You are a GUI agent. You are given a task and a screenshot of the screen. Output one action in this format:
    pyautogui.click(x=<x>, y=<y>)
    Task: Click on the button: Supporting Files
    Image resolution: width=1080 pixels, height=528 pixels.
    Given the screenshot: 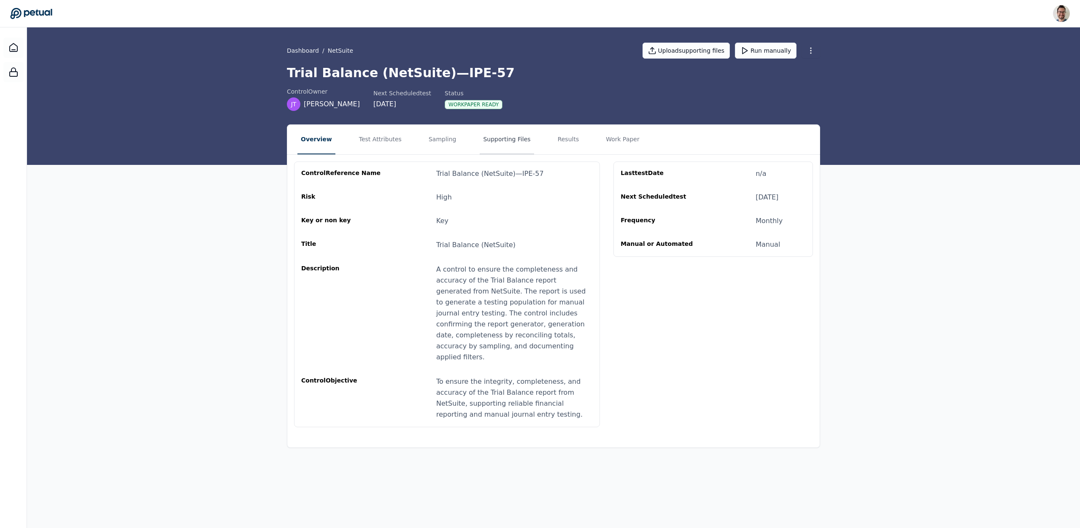 What is the action you would take?
    pyautogui.click(x=506, y=140)
    